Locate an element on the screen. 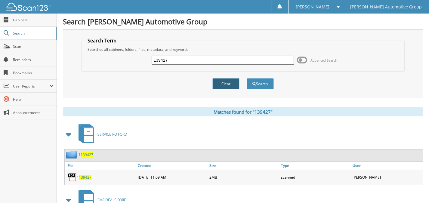  img: folder2.png is located at coordinates (72, 155).